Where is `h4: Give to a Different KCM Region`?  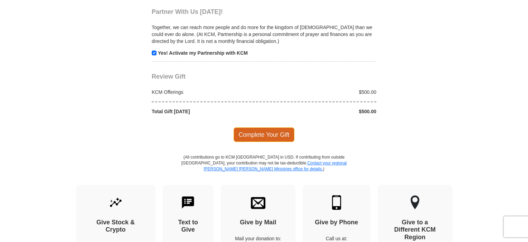 h4: Give to a Different KCM Region is located at coordinates (415, 229).